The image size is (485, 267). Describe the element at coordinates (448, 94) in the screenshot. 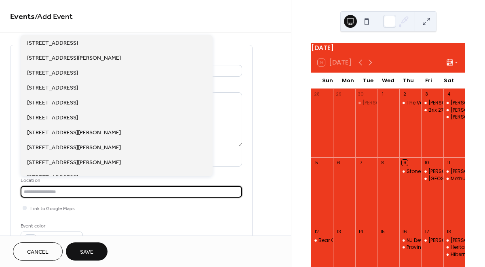

I see `div: 4` at that location.